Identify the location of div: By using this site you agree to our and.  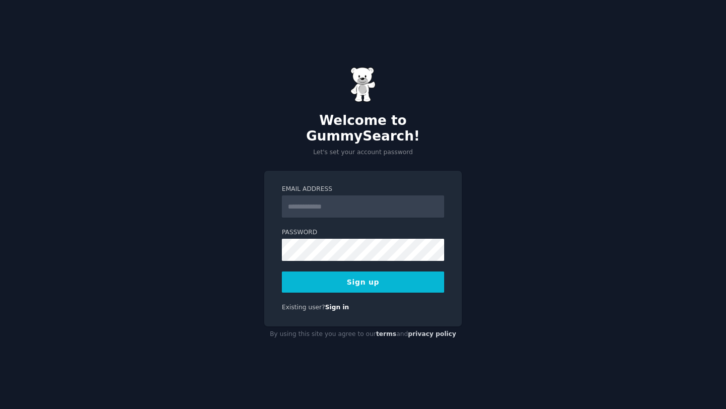
(363, 335).